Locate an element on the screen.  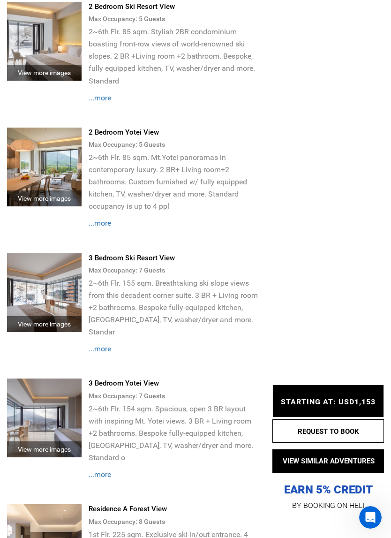
button: Safari is located at coordinates (70, 282).